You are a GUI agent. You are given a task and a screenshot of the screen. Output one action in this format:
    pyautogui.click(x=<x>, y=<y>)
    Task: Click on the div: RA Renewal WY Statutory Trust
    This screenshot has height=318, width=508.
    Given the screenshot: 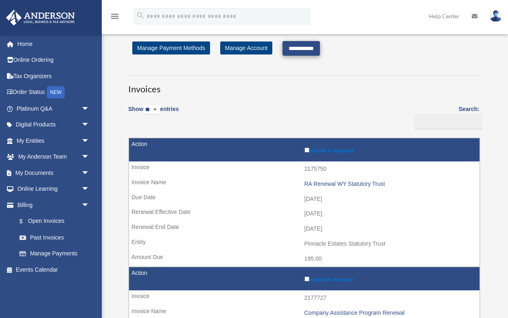 What is the action you would take?
    pyautogui.click(x=390, y=184)
    